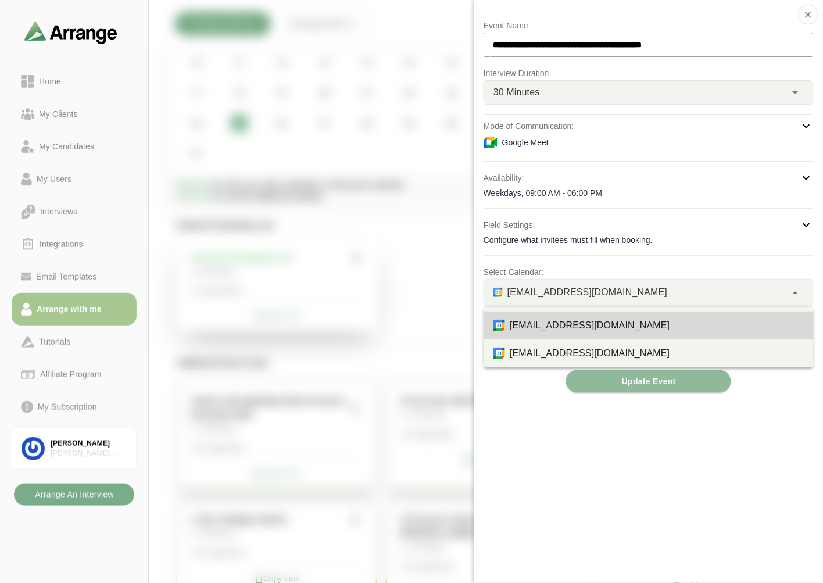  Describe the element at coordinates (491, 142) in the screenshot. I see `img: Meeting Mode Icon` at that location.